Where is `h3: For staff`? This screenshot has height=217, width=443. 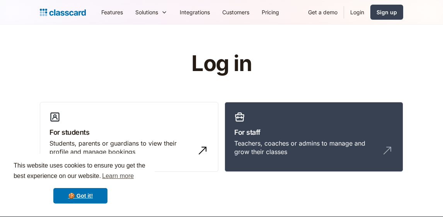
h3: For staff is located at coordinates (314, 132).